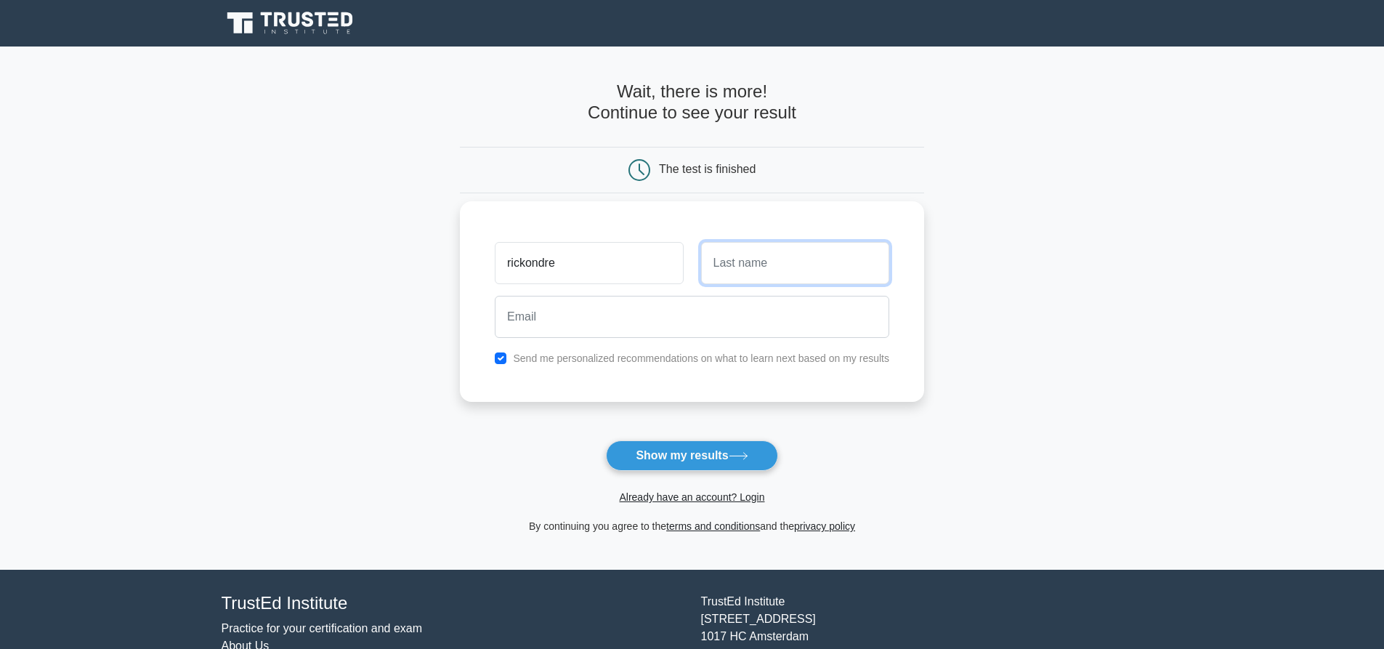 The image size is (1384, 649). What do you see at coordinates (692, 456) in the screenshot?
I see `button: Show my results` at bounding box center [692, 456].